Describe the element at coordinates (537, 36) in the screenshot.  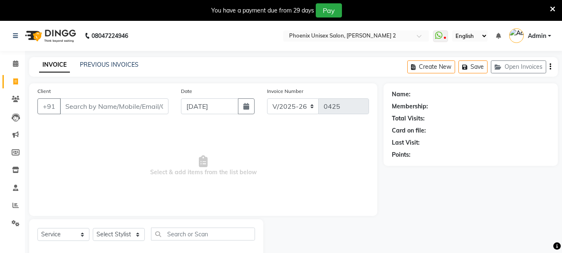
I see `span: Admin` at that location.